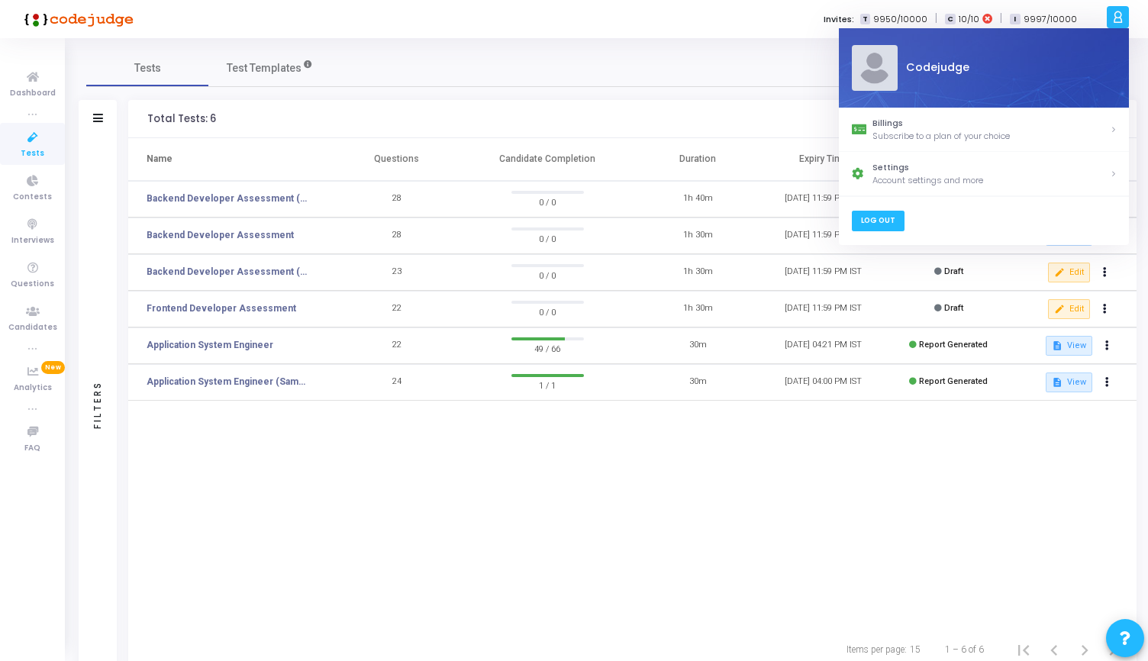  I want to click on a: BillingsSubscribe to a plan of your choice, so click(984, 130).